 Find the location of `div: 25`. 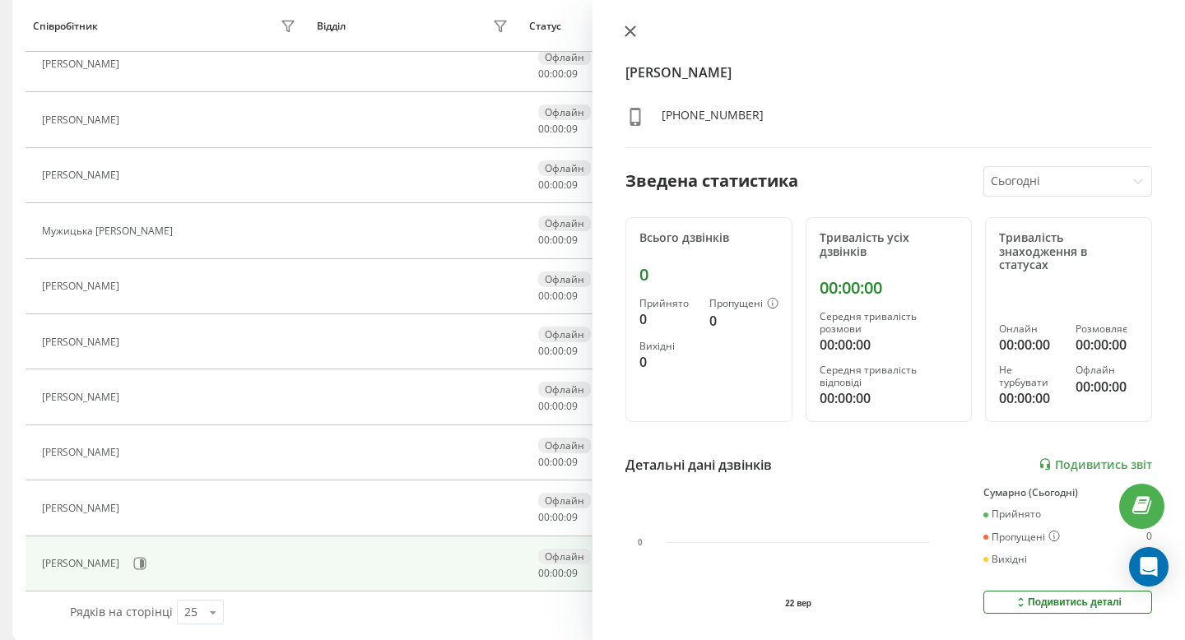

div: 25 is located at coordinates (191, 612).